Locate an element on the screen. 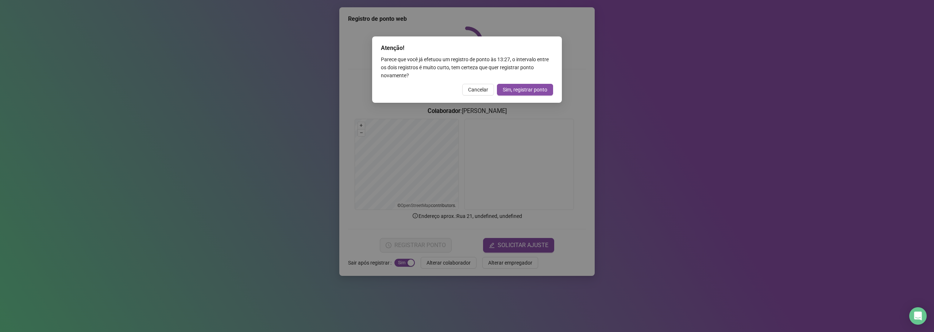  div: Open Intercom Messenger is located at coordinates (918, 316).